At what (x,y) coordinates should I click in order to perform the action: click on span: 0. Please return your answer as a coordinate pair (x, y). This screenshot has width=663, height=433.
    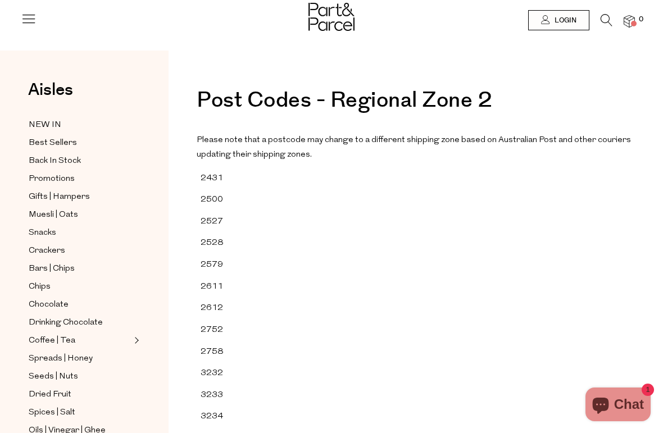
    Looking at the image, I should click on (641, 20).